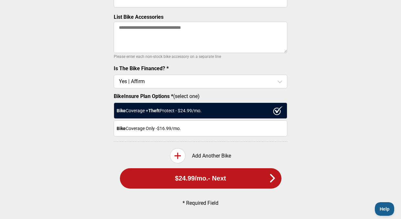 This screenshot has width=401, height=219. Describe the element at coordinates (201, 203) in the screenshot. I see `p: * Required Field` at that location.